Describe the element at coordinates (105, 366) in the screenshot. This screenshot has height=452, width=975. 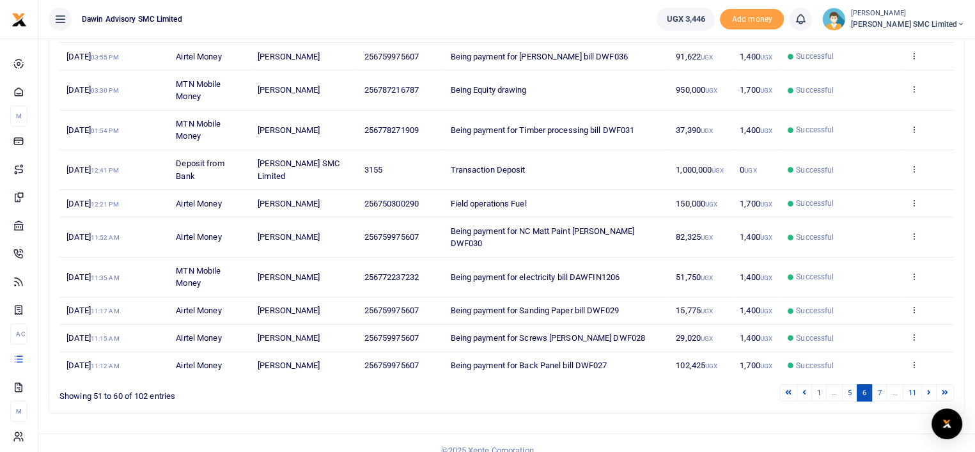
I see `small: 11:12 AM` at that location.